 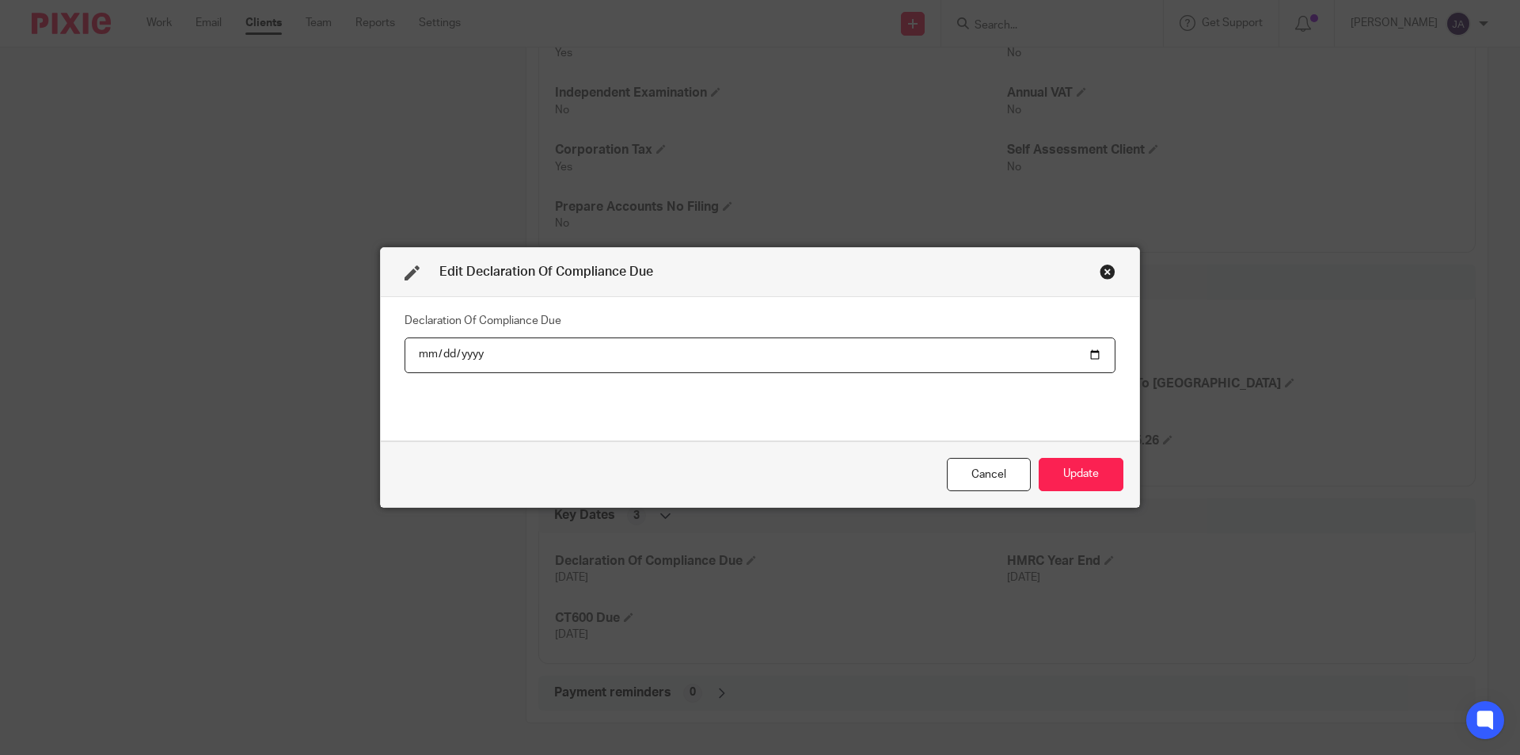 What do you see at coordinates (546, 272) in the screenshot?
I see `span: Edit Declaration Of Compliance Due` at bounding box center [546, 272].